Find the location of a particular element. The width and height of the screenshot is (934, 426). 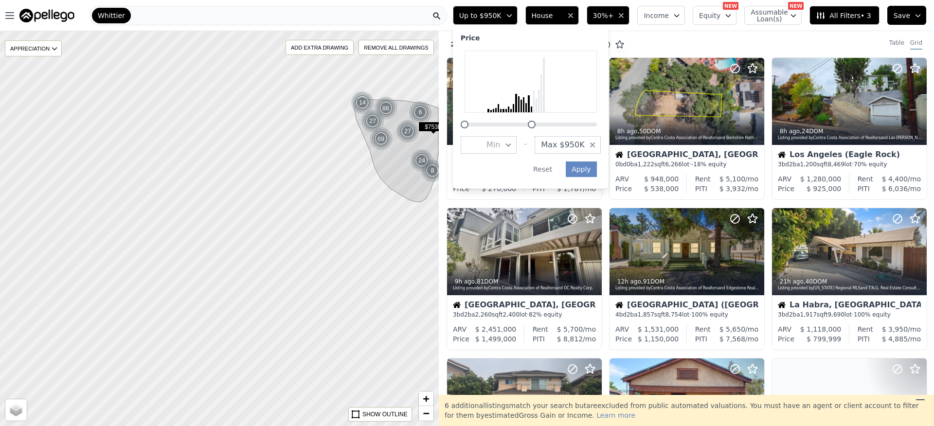

button: Reset is located at coordinates (542, 169).